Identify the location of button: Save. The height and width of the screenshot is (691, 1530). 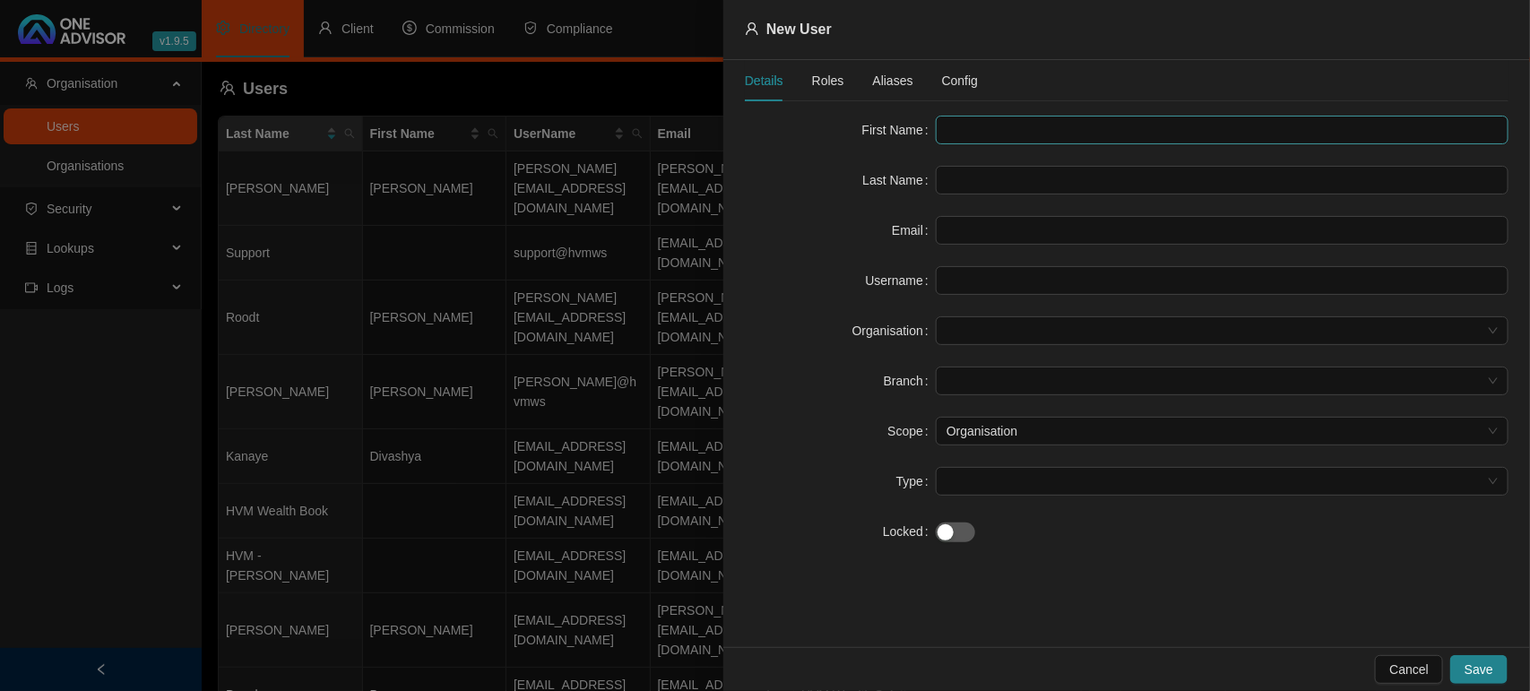
(1479, 669).